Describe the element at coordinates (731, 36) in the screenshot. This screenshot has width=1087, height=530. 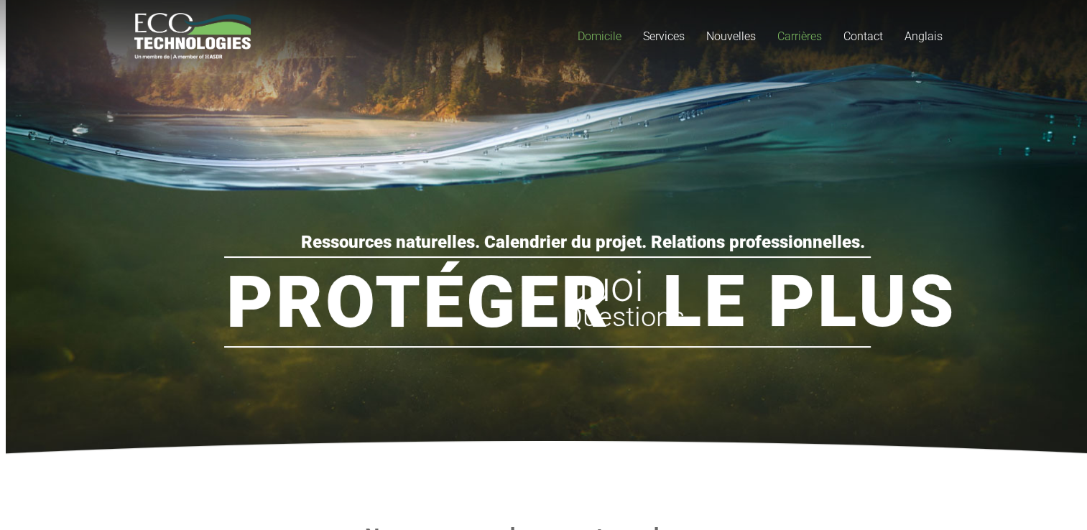
I see `span: Nouvelles` at that location.